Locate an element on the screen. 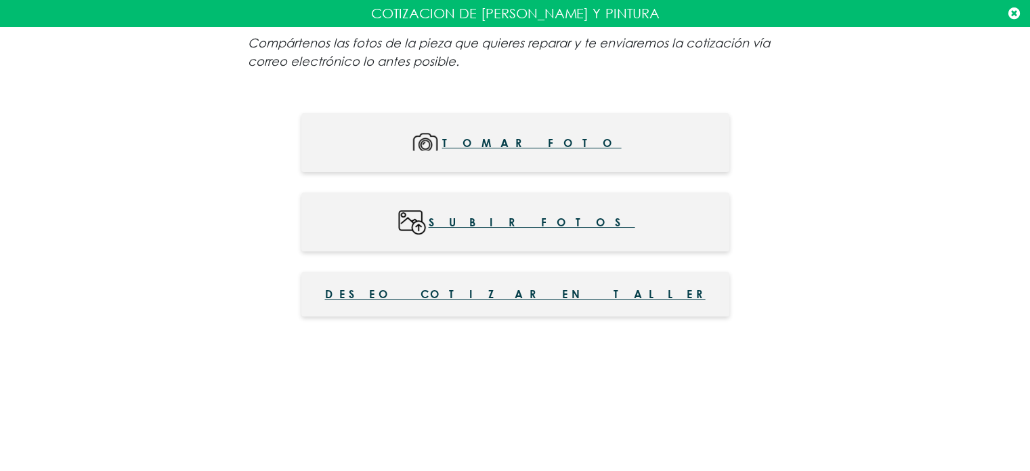  button: Deseo cotizar en taller is located at coordinates (515, 294).